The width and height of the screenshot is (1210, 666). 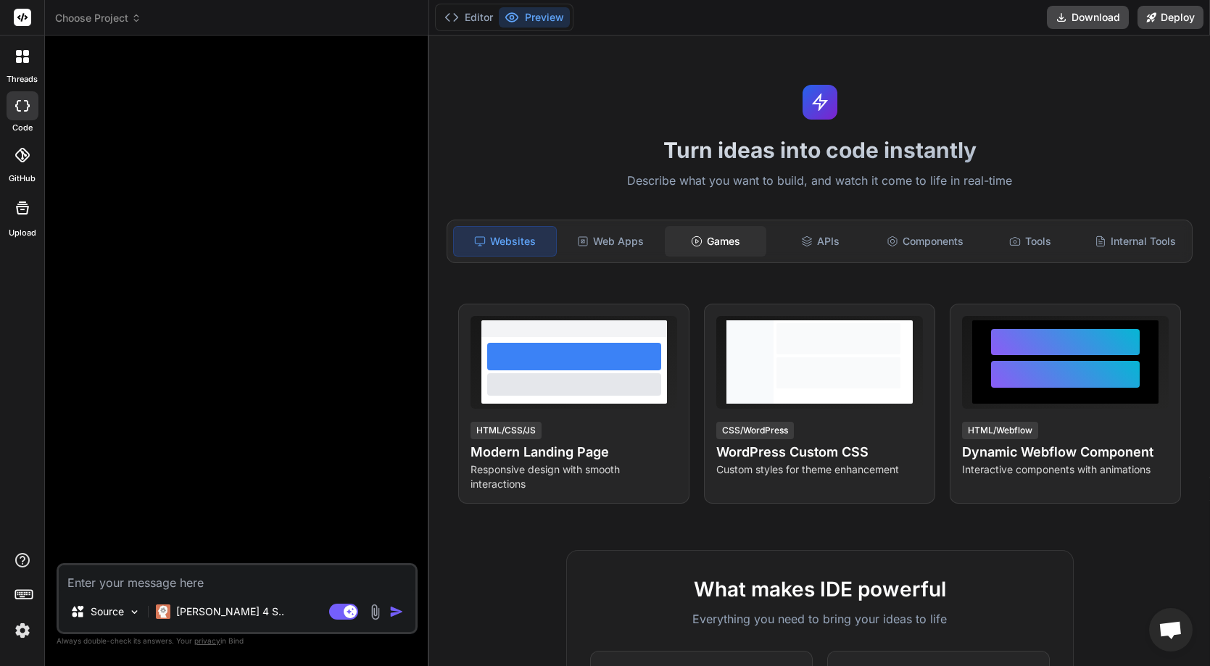 What do you see at coordinates (716, 241) in the screenshot?
I see `div: Games` at bounding box center [716, 241].